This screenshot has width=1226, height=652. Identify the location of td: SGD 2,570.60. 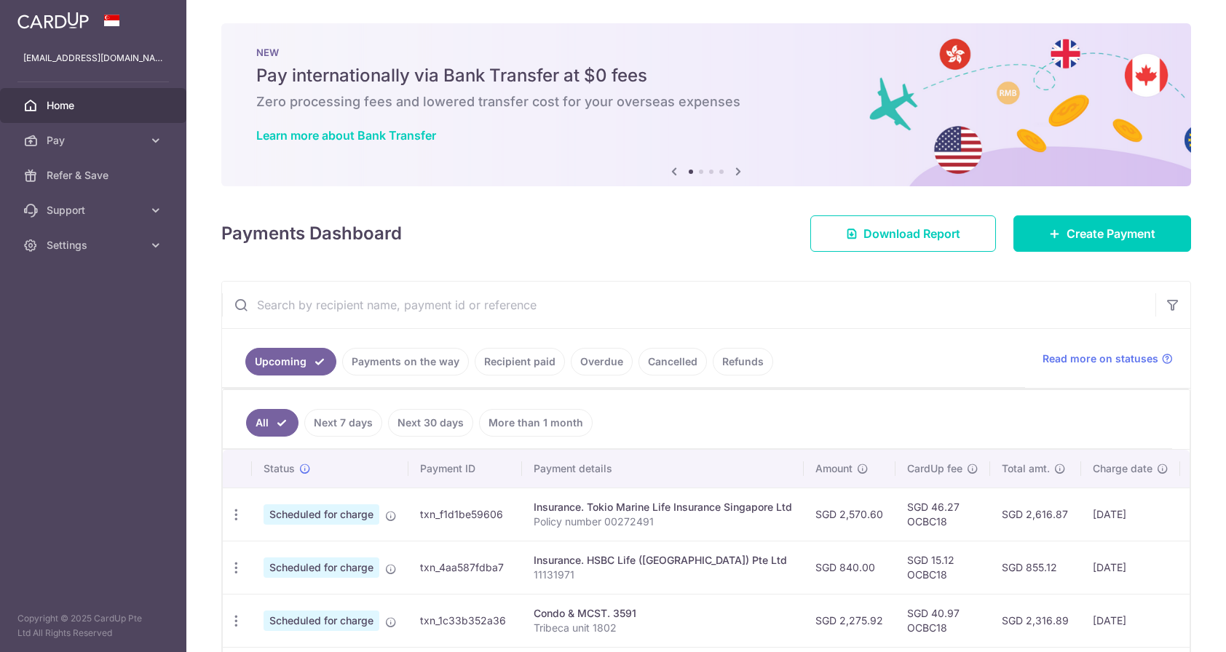
(850, 514).